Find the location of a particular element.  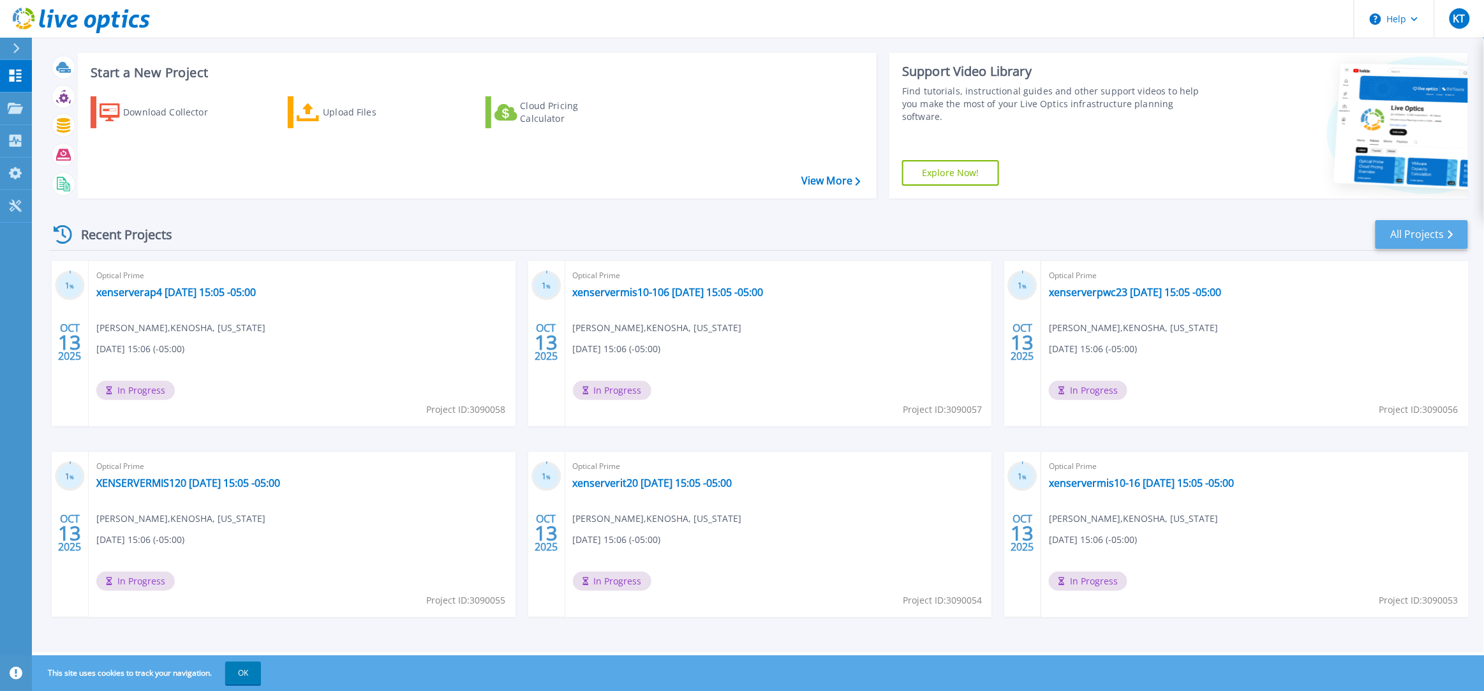

a: All Projects is located at coordinates (1421, 234).